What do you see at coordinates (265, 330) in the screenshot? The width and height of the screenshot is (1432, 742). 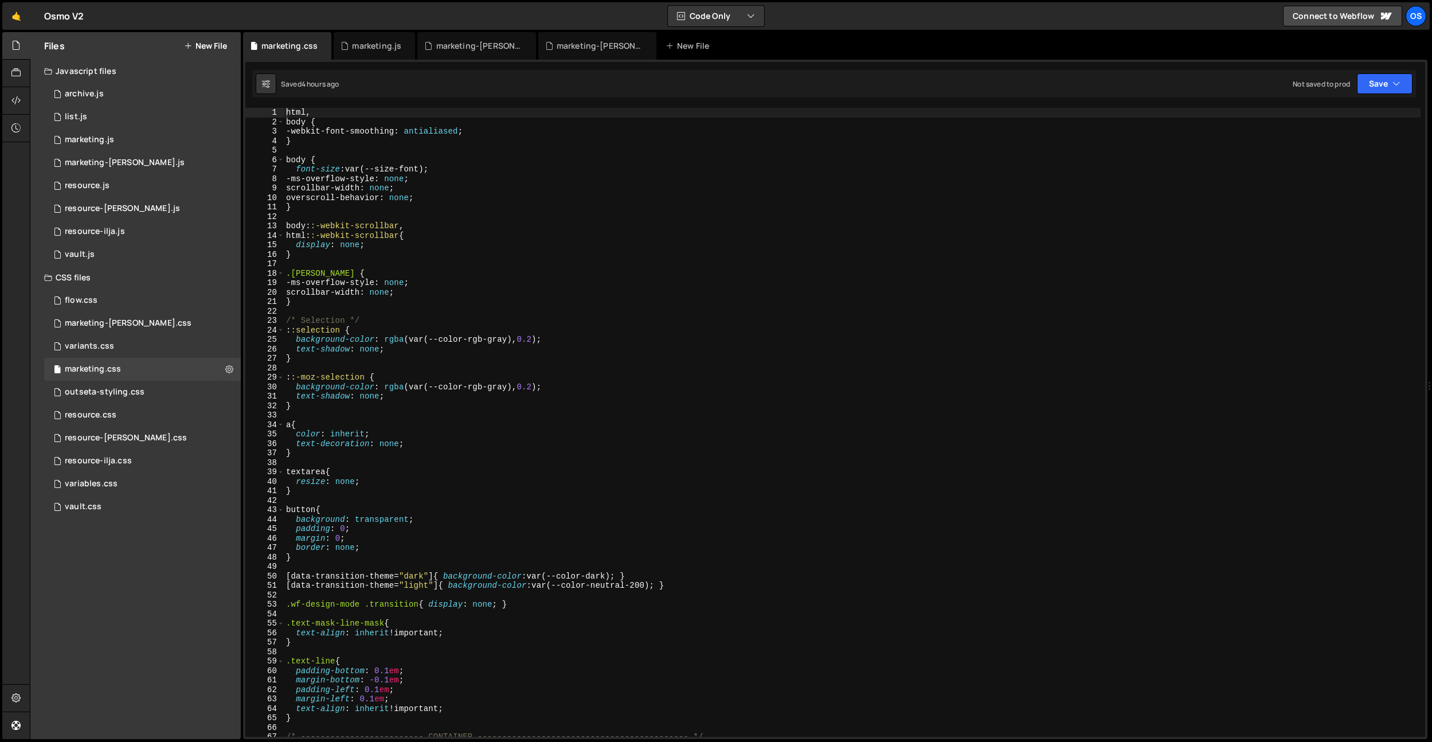 I see `div: 24` at bounding box center [265, 330].